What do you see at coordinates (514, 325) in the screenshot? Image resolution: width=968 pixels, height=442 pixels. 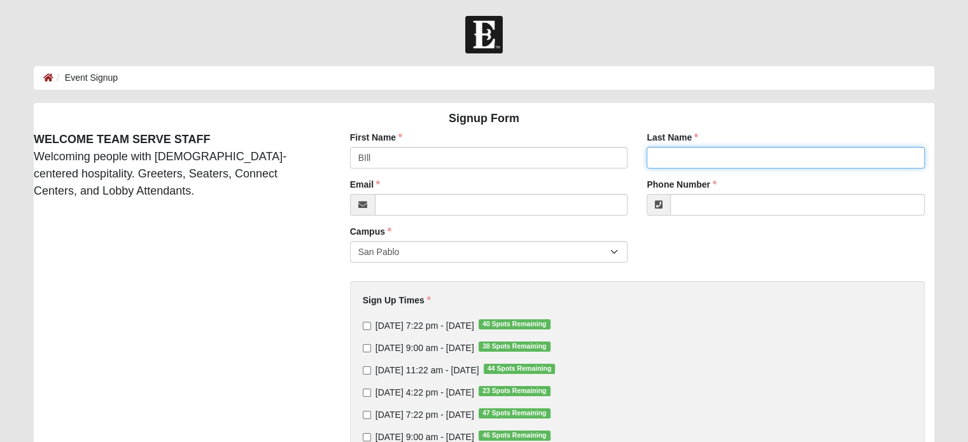 I see `span: 40 Spots Remaining` at bounding box center [514, 325].